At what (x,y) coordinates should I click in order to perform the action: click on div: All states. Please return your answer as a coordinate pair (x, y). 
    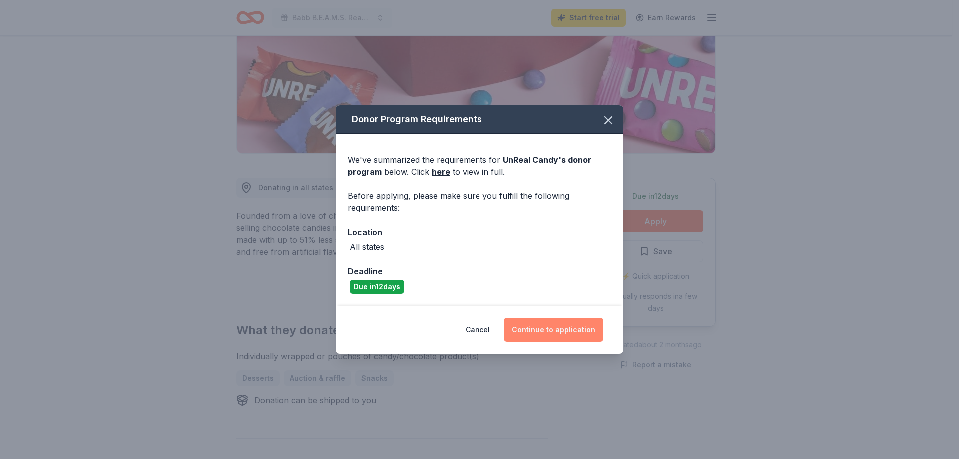
    Looking at the image, I should click on (367, 247).